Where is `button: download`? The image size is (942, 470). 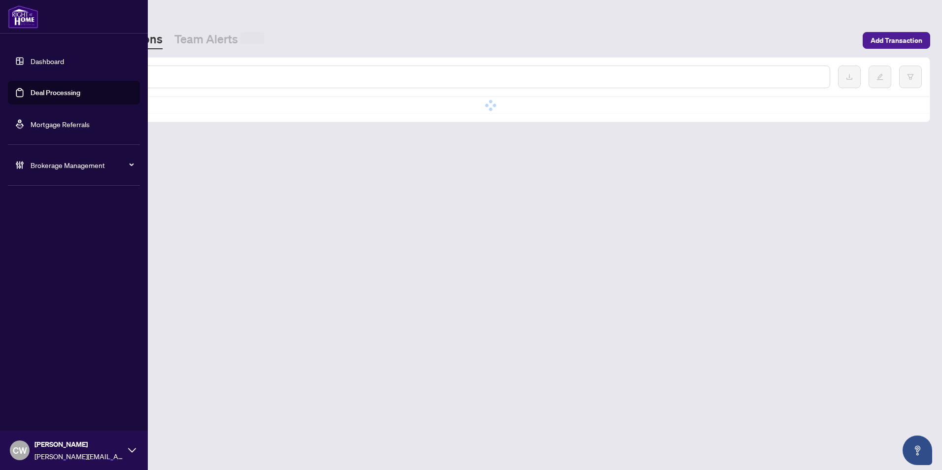 button: download is located at coordinates (849, 77).